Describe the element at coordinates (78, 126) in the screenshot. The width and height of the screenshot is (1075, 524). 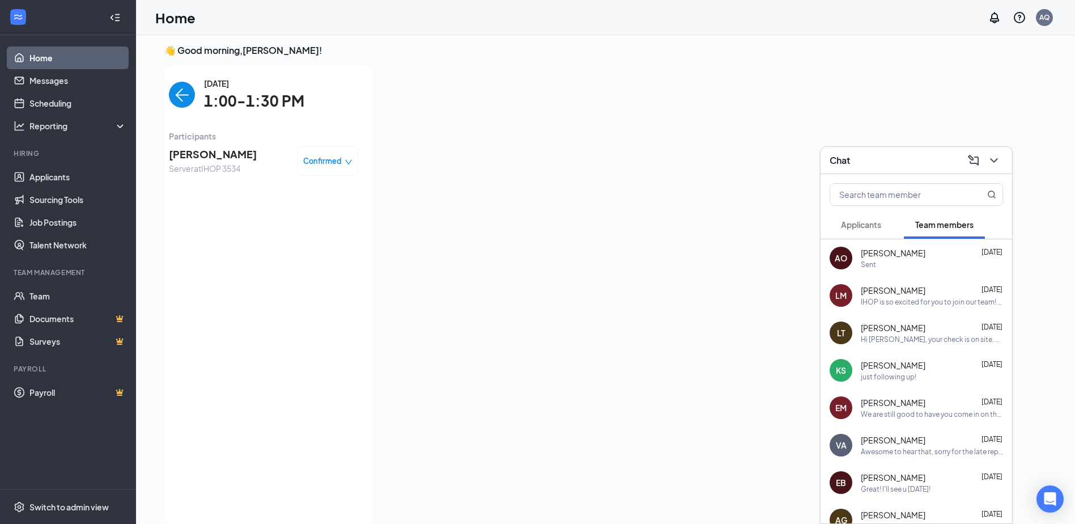
I see `div: Reporting` at that location.